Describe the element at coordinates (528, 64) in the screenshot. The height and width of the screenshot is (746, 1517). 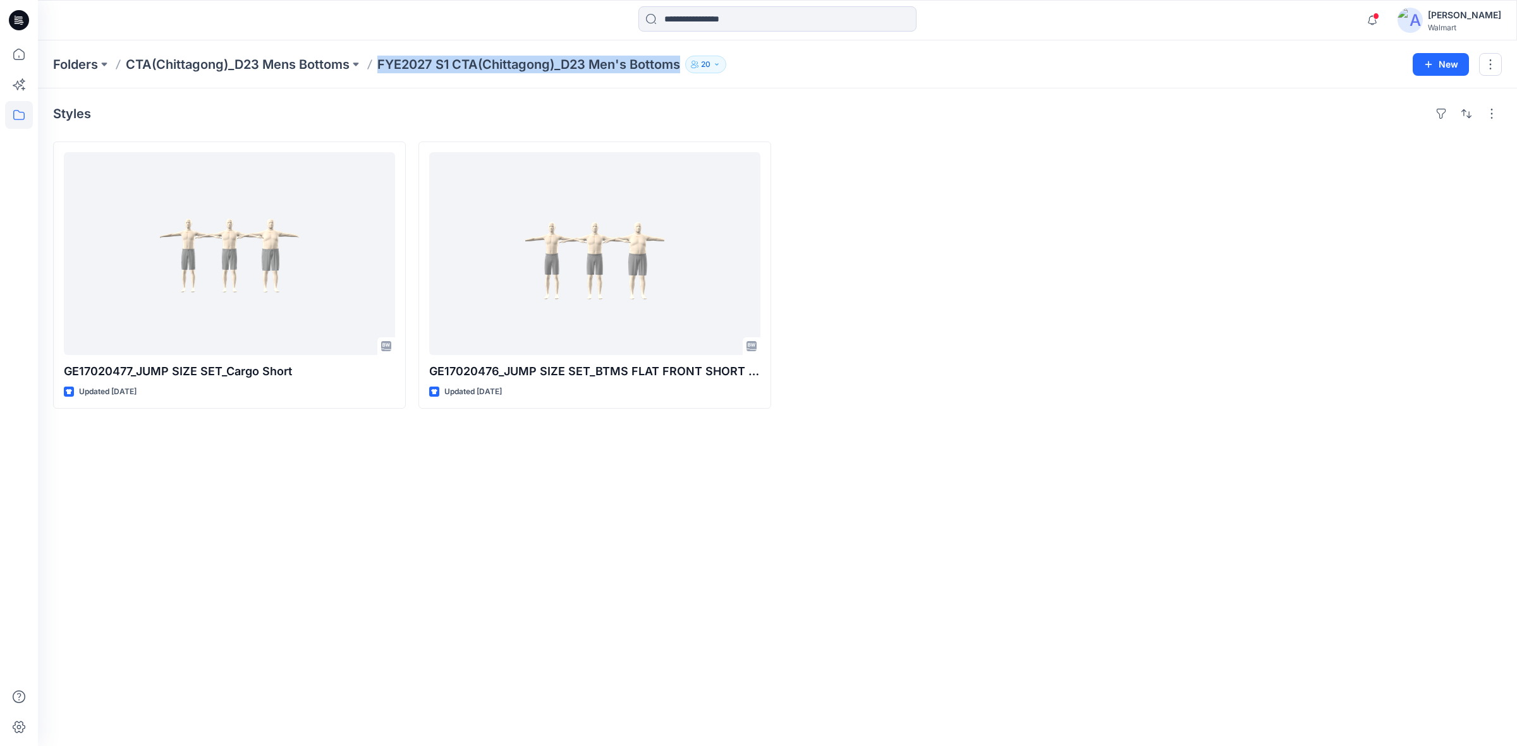
I see `p: FYE2027 S1 CTA(Chittagong)_D23 Men's Bottoms` at that location.